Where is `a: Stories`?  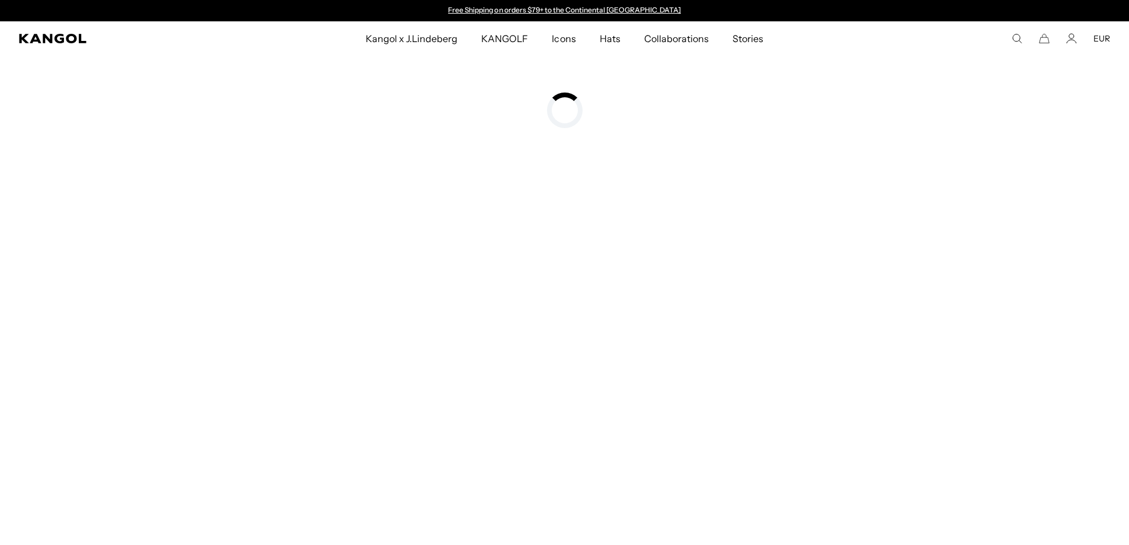 a: Stories is located at coordinates (748, 39).